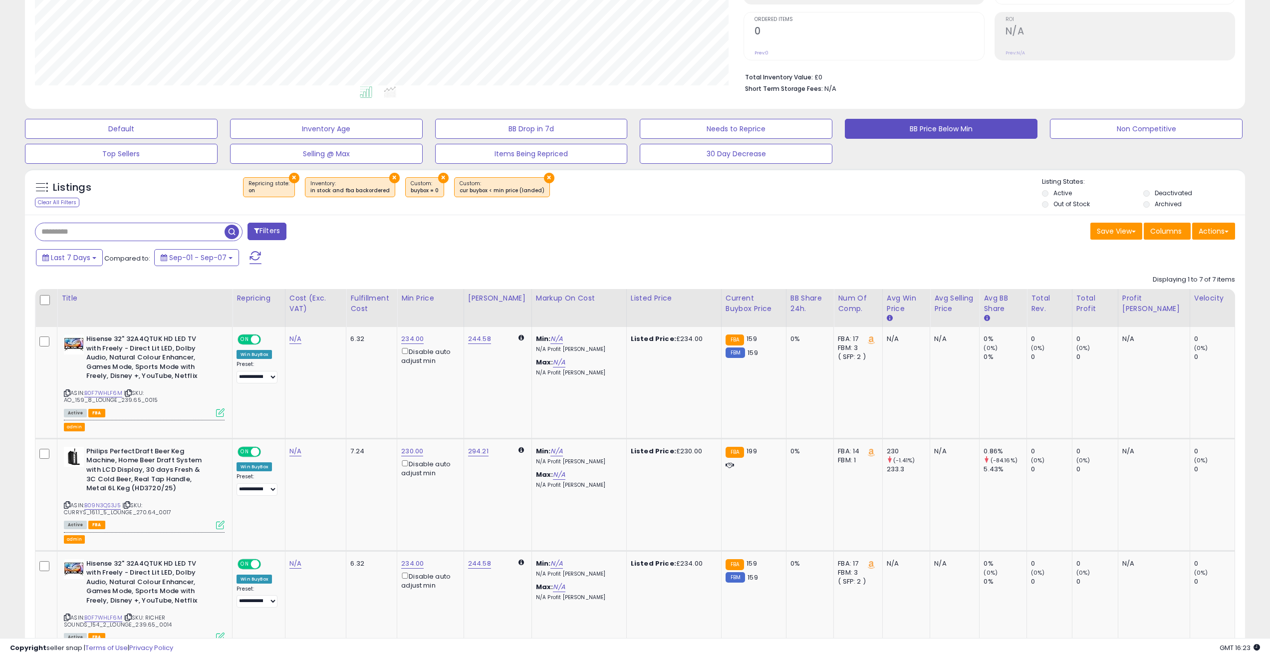 This screenshot has height=658, width=1270. What do you see at coordinates (1071, 204) in the screenshot?
I see `label: Out of Stock` at bounding box center [1071, 204].